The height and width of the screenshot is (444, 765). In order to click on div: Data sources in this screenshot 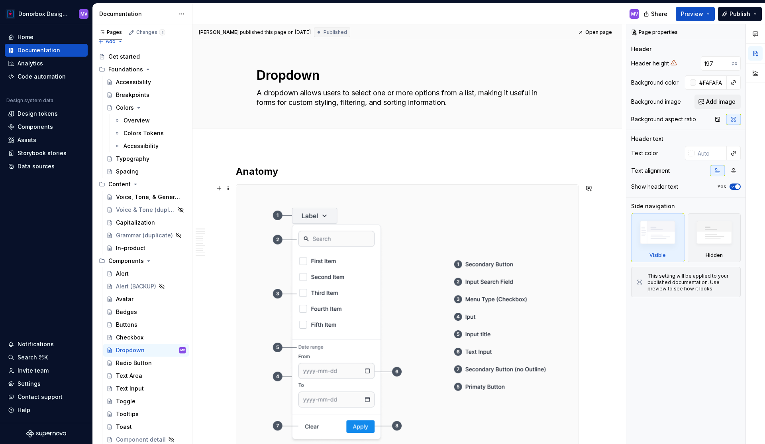, I will do `click(36, 166)`.